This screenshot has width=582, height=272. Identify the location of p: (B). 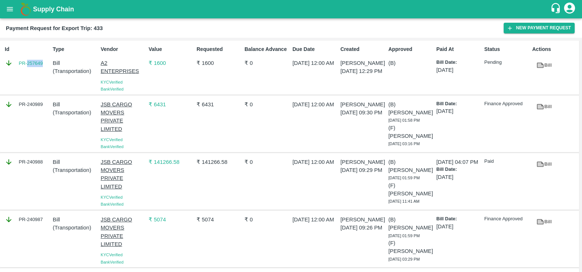
(411, 63).